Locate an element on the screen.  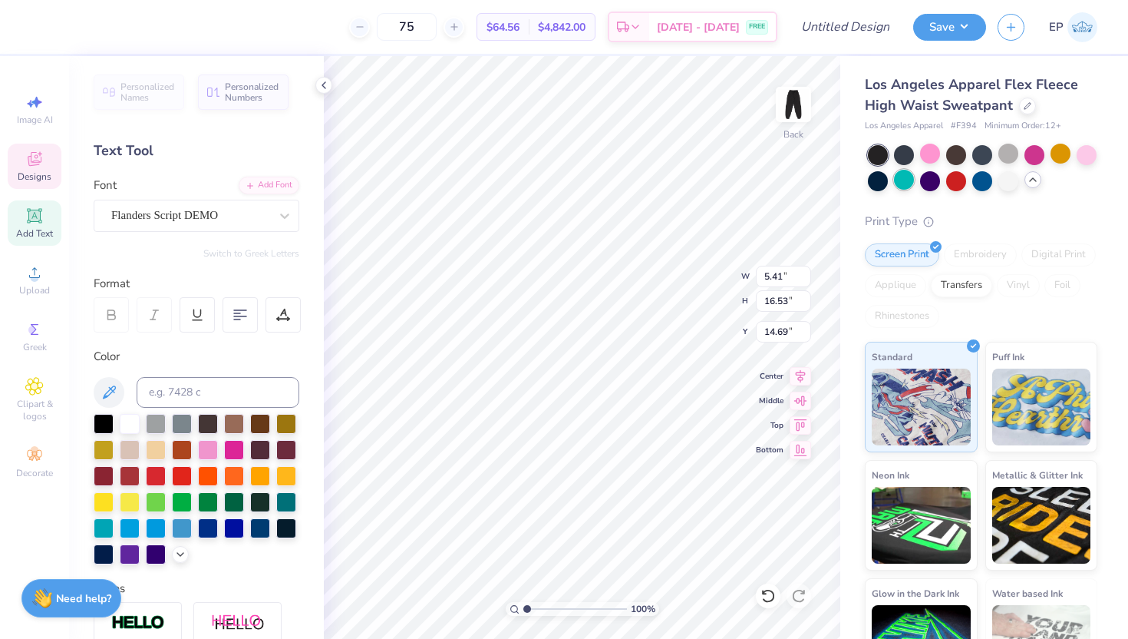
span: Add Text is located at coordinates (35, 233).